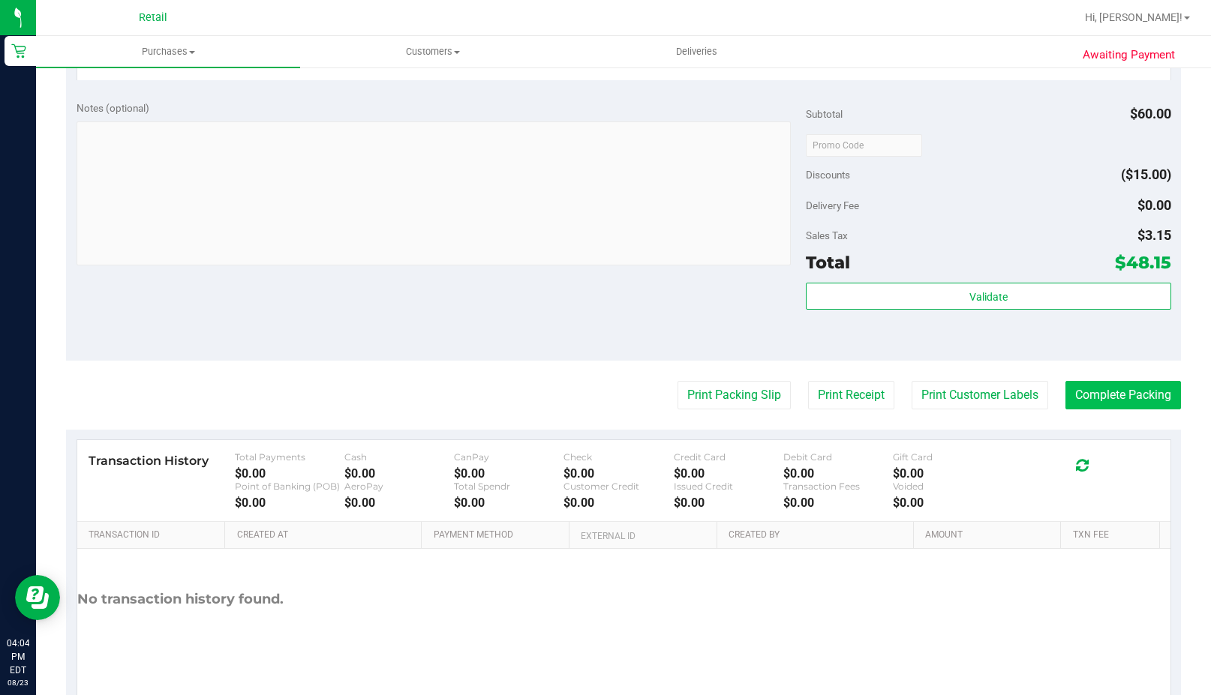 This screenshot has height=695, width=1211. Describe the element at coordinates (113, 108) in the screenshot. I see `span: Notes (optional)` at that location.